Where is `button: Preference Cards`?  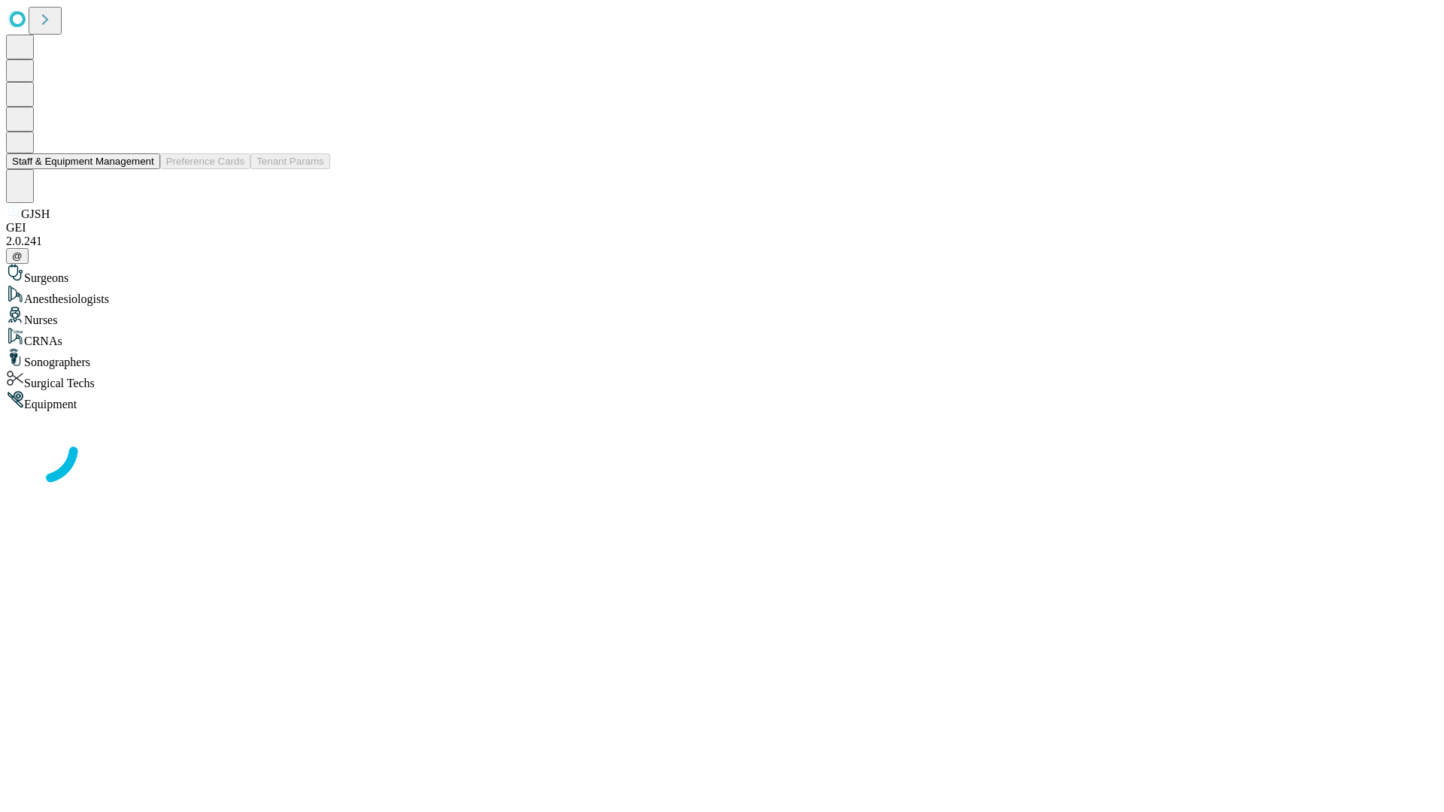
button: Preference Cards is located at coordinates (205, 161).